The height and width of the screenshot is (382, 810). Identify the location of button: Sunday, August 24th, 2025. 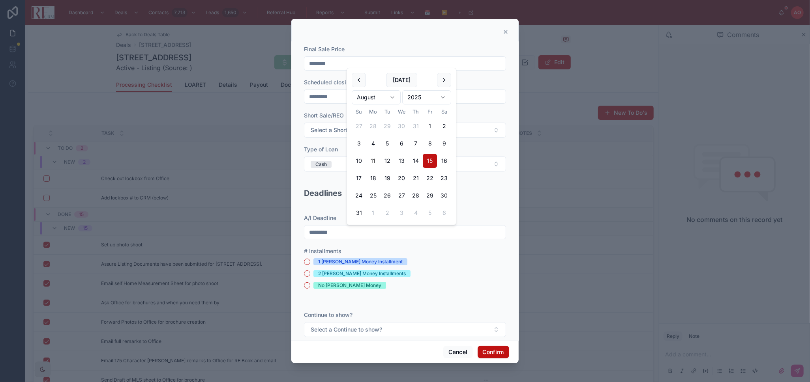
(359, 196).